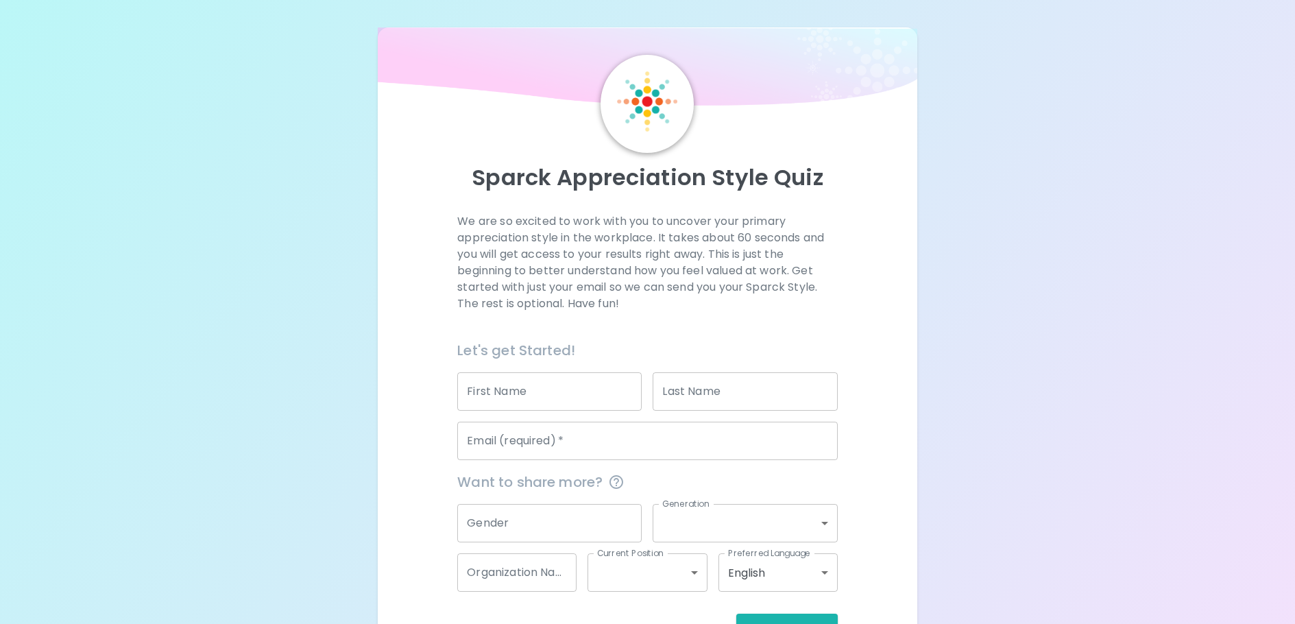 The height and width of the screenshot is (624, 1295). What do you see at coordinates (647, 482) in the screenshot?
I see `span: Want to share more?` at bounding box center [647, 482].